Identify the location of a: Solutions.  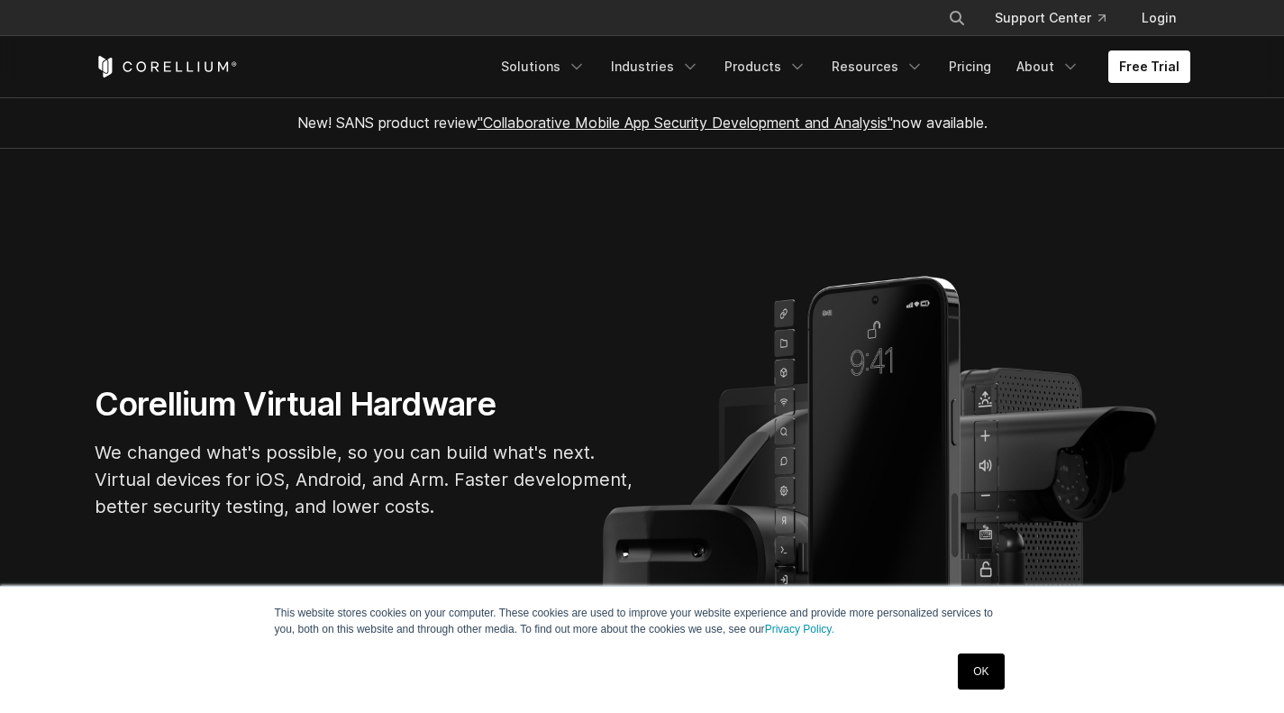
(543, 67).